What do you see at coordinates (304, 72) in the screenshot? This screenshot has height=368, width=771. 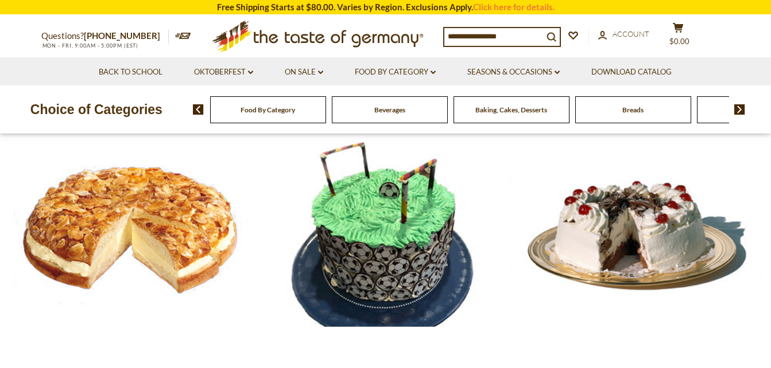 I see `a: On Sale` at bounding box center [304, 72].